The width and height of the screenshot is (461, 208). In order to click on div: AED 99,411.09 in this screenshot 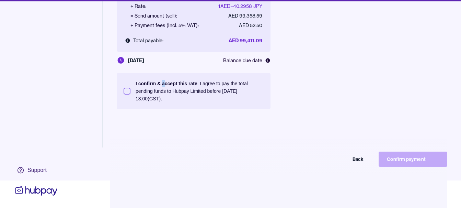, I will do `click(245, 40)`.